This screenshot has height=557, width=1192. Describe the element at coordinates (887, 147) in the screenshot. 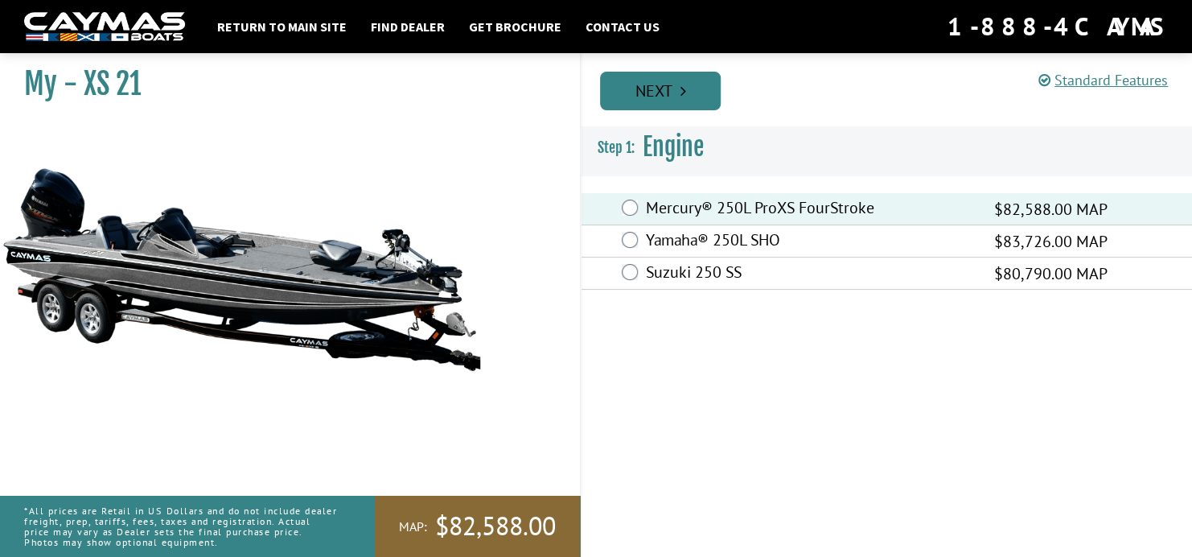

I see `h3: Engine` at that location.